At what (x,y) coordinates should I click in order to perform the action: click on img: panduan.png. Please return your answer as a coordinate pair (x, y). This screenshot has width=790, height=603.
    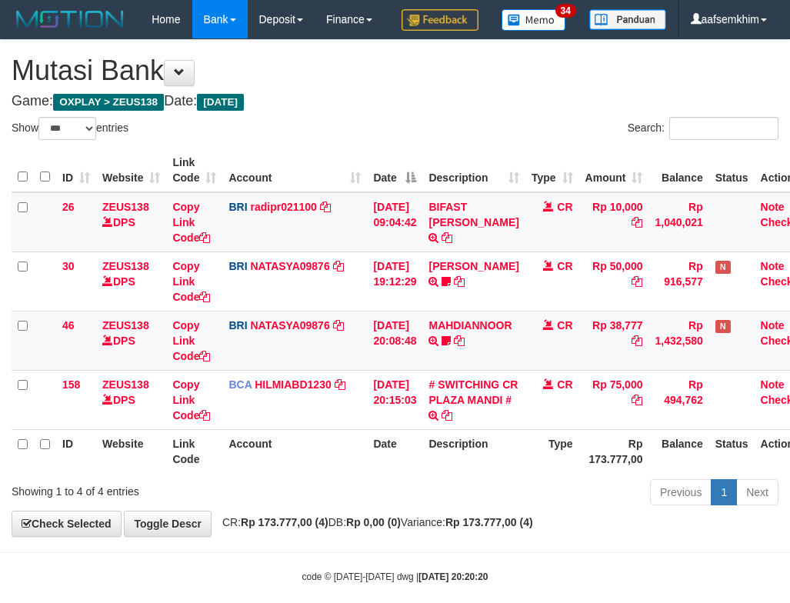
    Looking at the image, I should click on (628, 19).